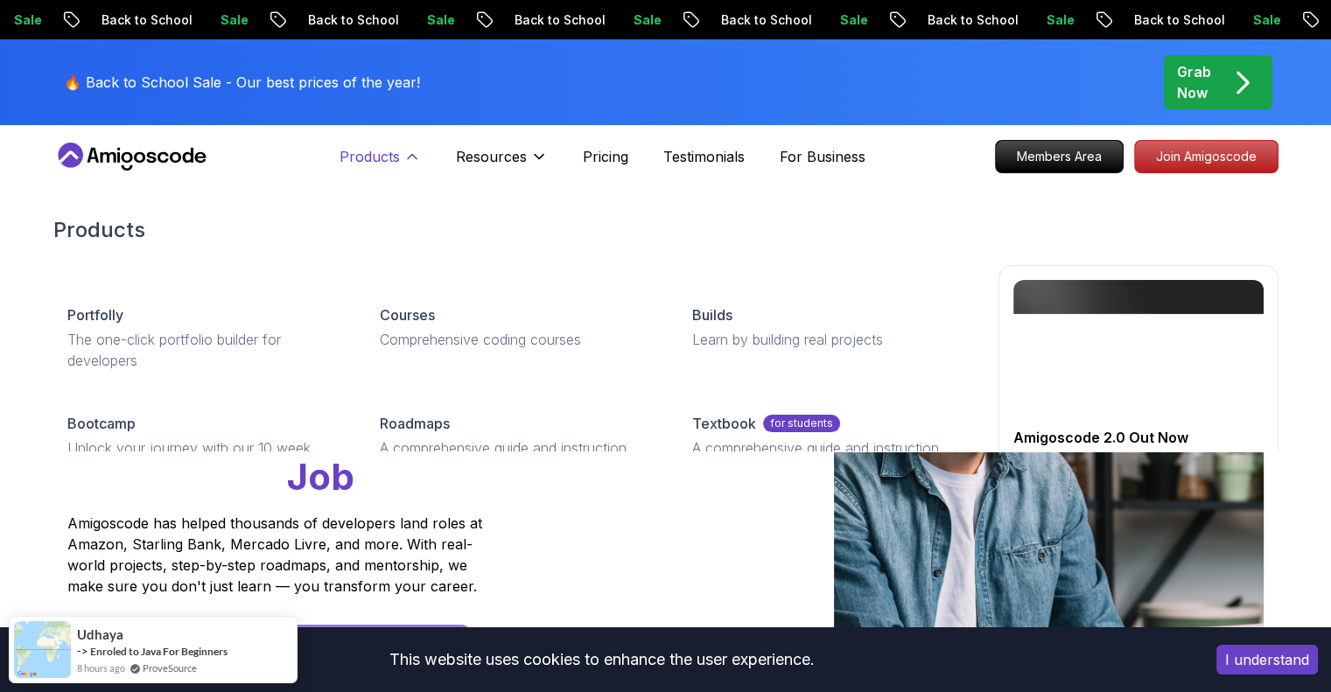 This screenshot has height=692, width=1331. I want to click on p: Comprehensive coding courses, so click(514, 339).